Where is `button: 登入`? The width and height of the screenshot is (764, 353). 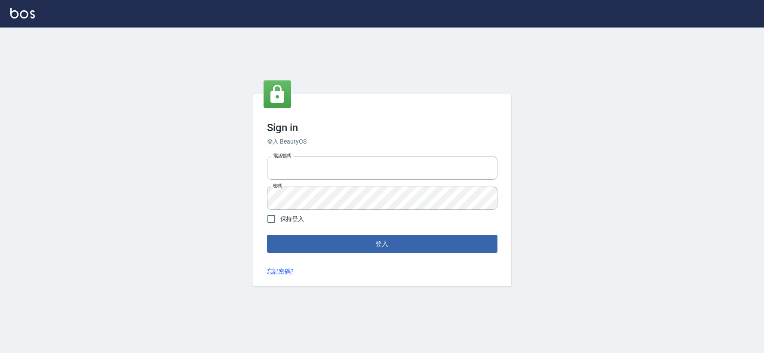 button: 登入 is located at coordinates (382, 244).